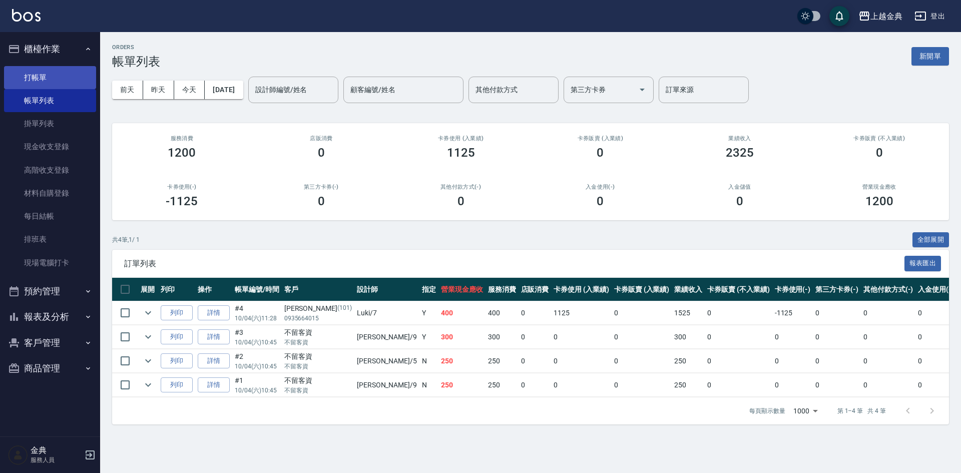 The width and height of the screenshot is (961, 473). What do you see at coordinates (837, 289) in the screenshot?
I see `th: 第三方卡券(-)` at bounding box center [837, 289].